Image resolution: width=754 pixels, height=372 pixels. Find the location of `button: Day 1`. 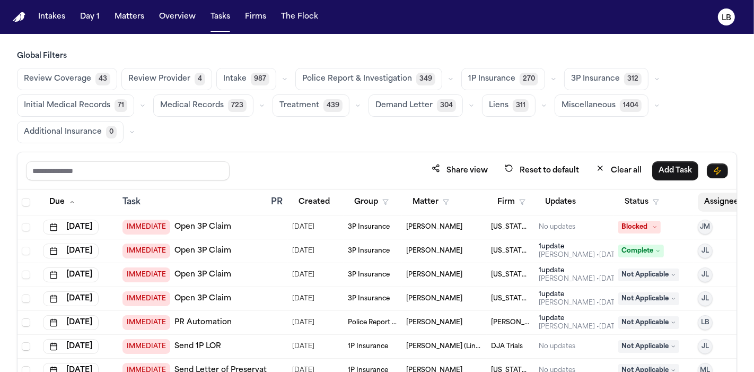

button: Day 1 is located at coordinates (90, 17).